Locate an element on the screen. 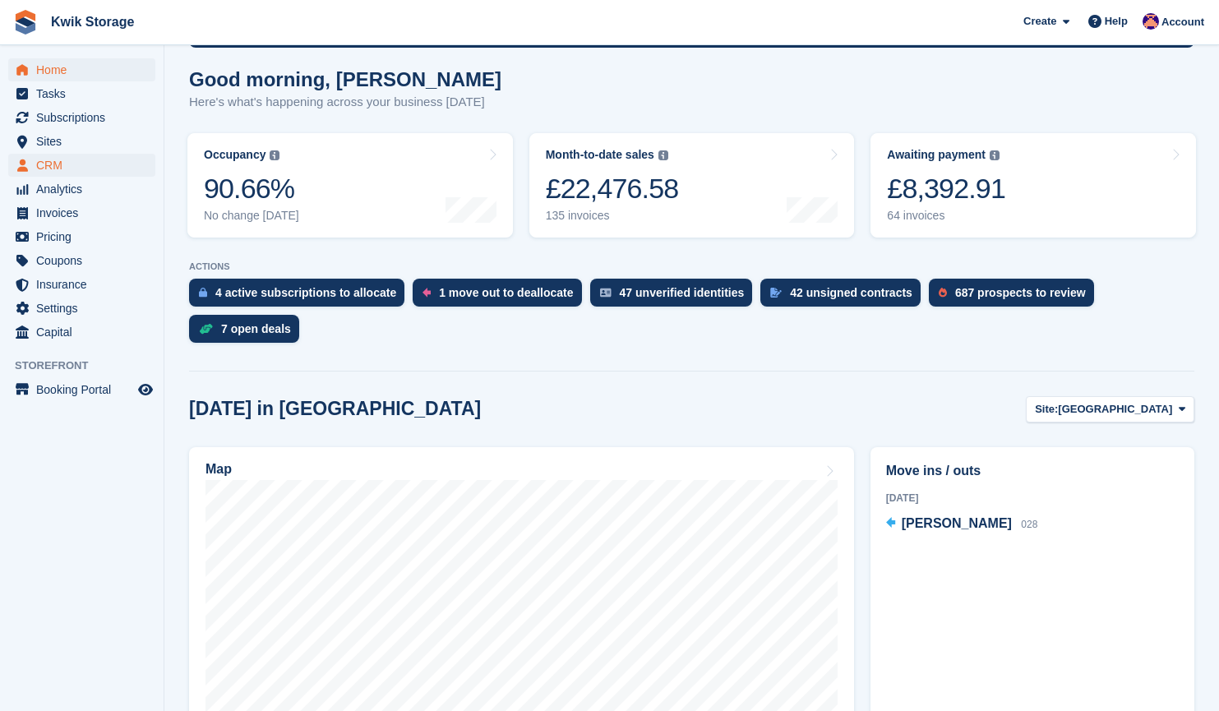 The height and width of the screenshot is (711, 1219). span: Help is located at coordinates (1116, 21).